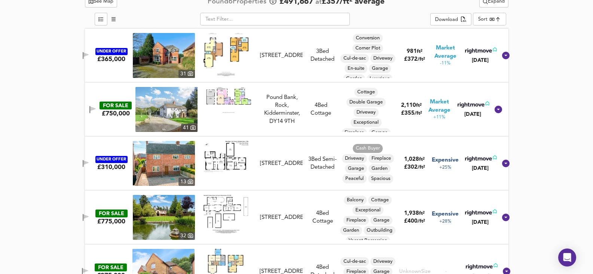 The image size is (593, 274). What do you see at coordinates (281, 217) in the screenshot?
I see `div: Cleobury Road, Far Forest, Kidderminster, DY14 9TE` at bounding box center [281, 217].